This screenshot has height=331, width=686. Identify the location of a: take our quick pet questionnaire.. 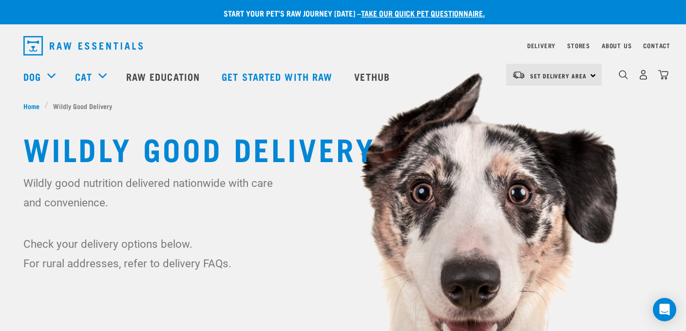
(423, 13).